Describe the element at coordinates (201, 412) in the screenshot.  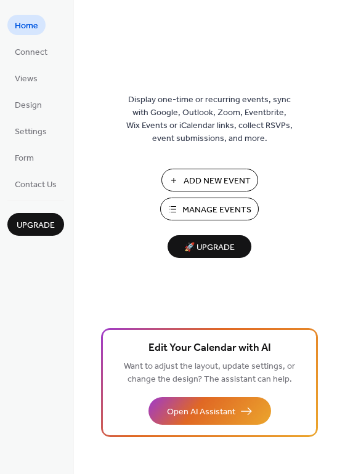
I see `span: Open AI Assistant` at that location.